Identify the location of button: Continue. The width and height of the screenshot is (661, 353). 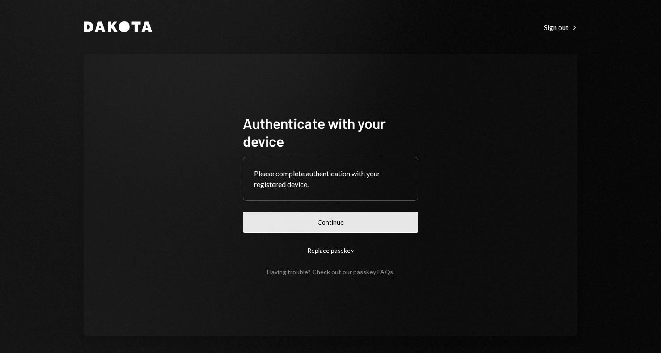
(330, 222).